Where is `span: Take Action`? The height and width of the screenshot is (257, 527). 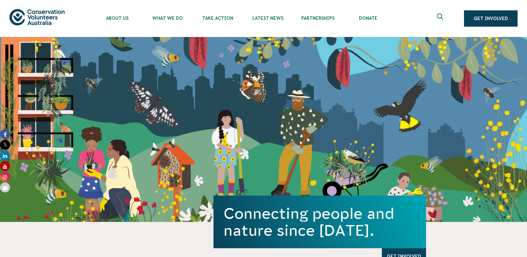 span: Take Action is located at coordinates (218, 18).